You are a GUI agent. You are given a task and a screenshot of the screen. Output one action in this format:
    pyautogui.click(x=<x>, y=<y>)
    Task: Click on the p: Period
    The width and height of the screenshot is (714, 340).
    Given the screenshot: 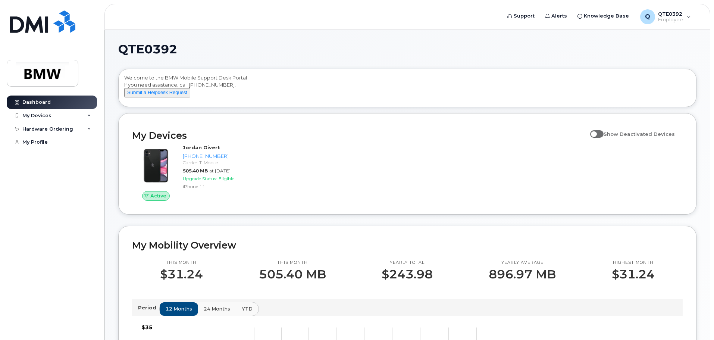 What is the action you would take?
    pyautogui.click(x=148, y=307)
    